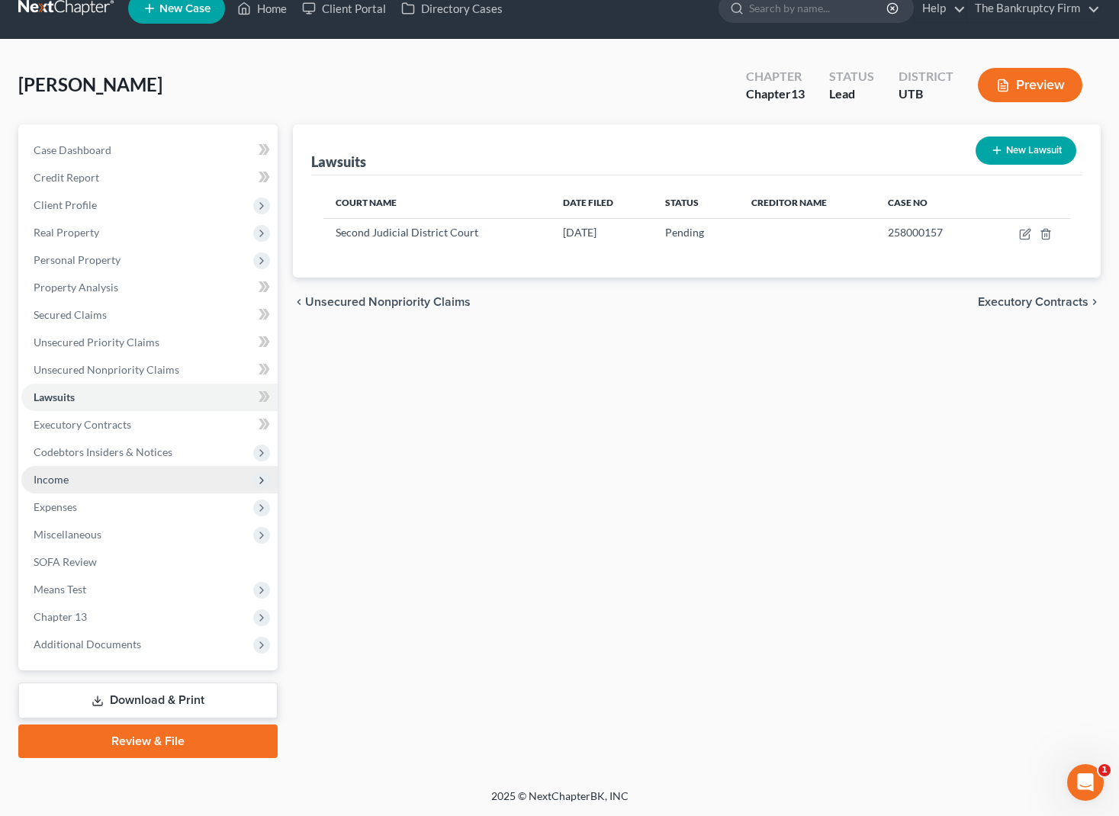 The image size is (1119, 816). Describe the element at coordinates (1029, 85) in the screenshot. I see `button: Preview` at that location.